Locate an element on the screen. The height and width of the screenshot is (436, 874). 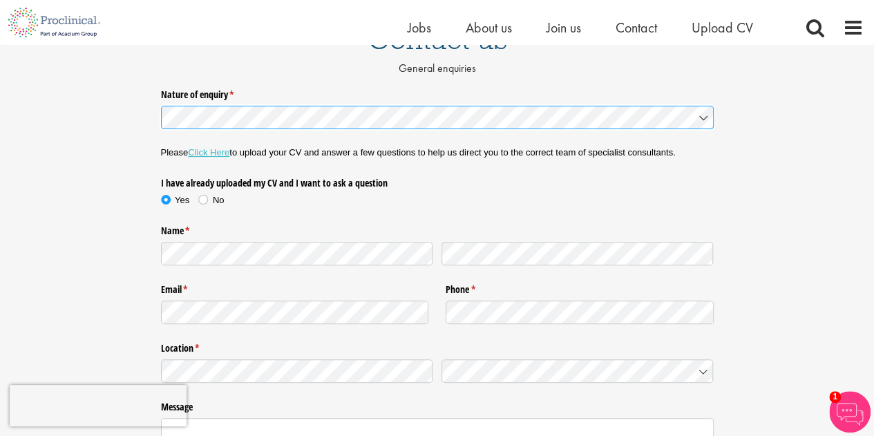
a: About us is located at coordinates (488, 28).